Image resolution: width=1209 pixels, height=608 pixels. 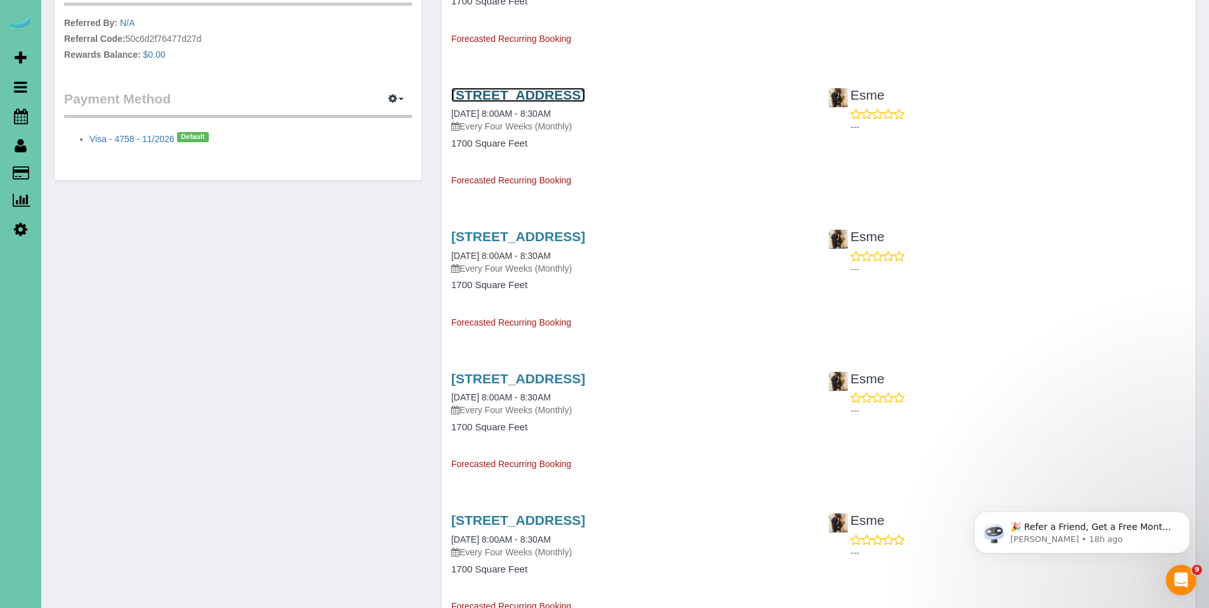 I want to click on p: 🎉 Refer a Friend, Get a Free Month! 🎉 Love Automaid? Share the love! When you refer a friend who ..., so click(x=137, y=43).